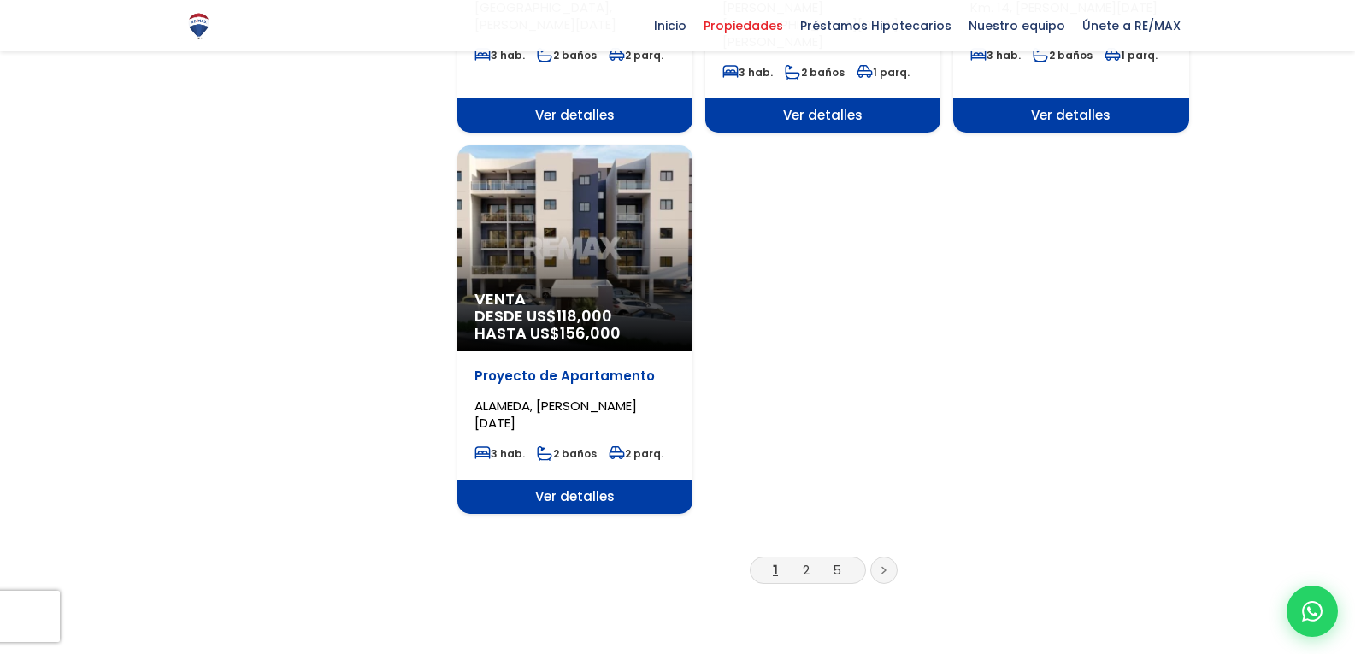 Image resolution: width=1355 pixels, height=654 pixels. Describe the element at coordinates (590, 333) in the screenshot. I see `span: 156,000` at that location.